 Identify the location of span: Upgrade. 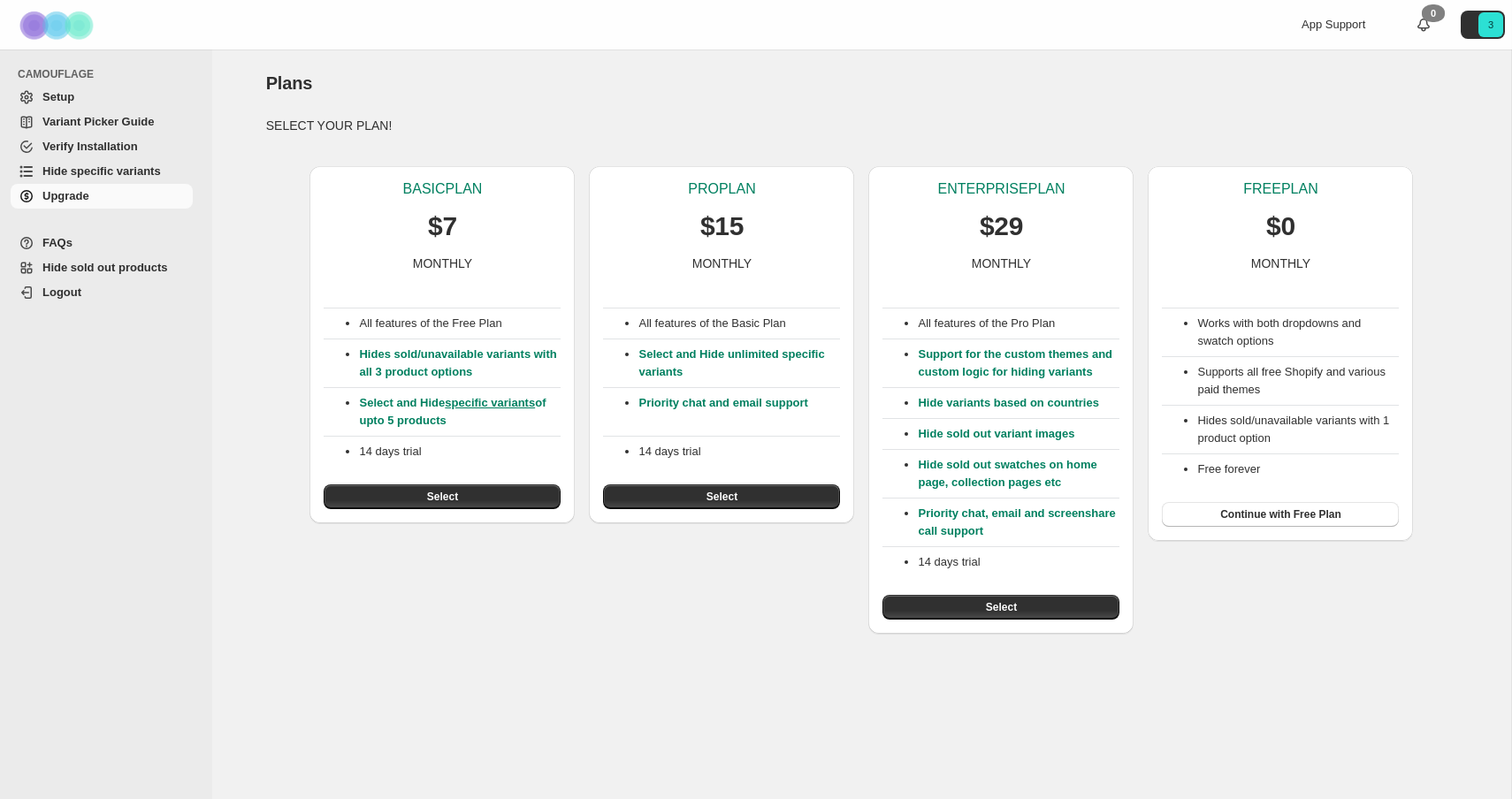
(66, 196).